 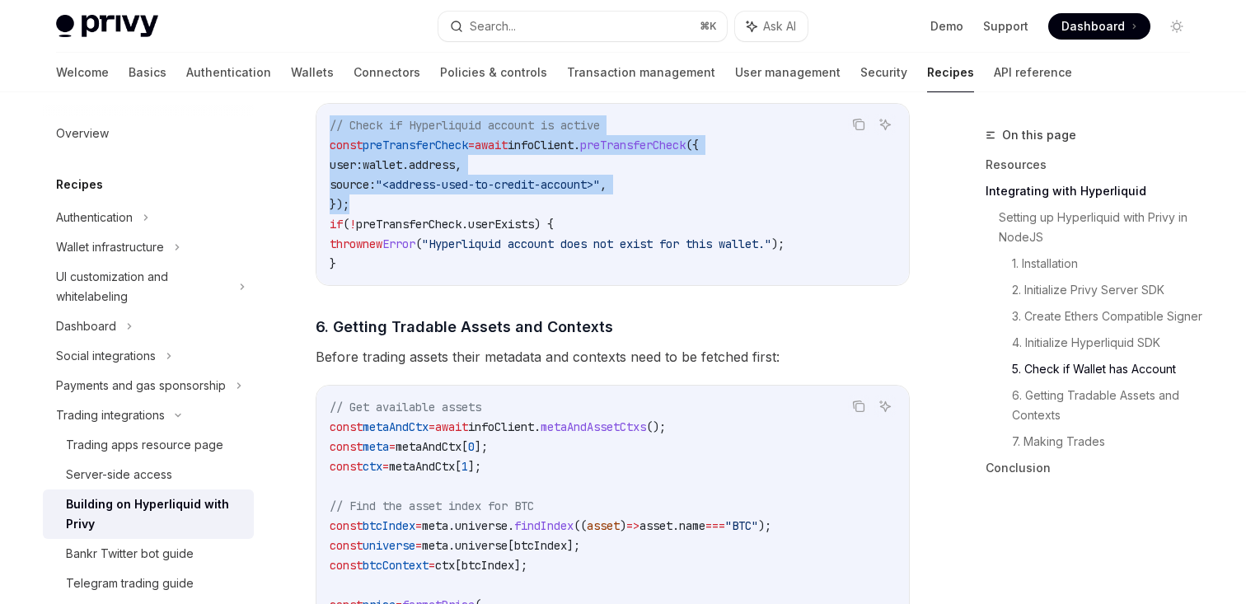 I want to click on span: // Get available assets, so click(x=405, y=407).